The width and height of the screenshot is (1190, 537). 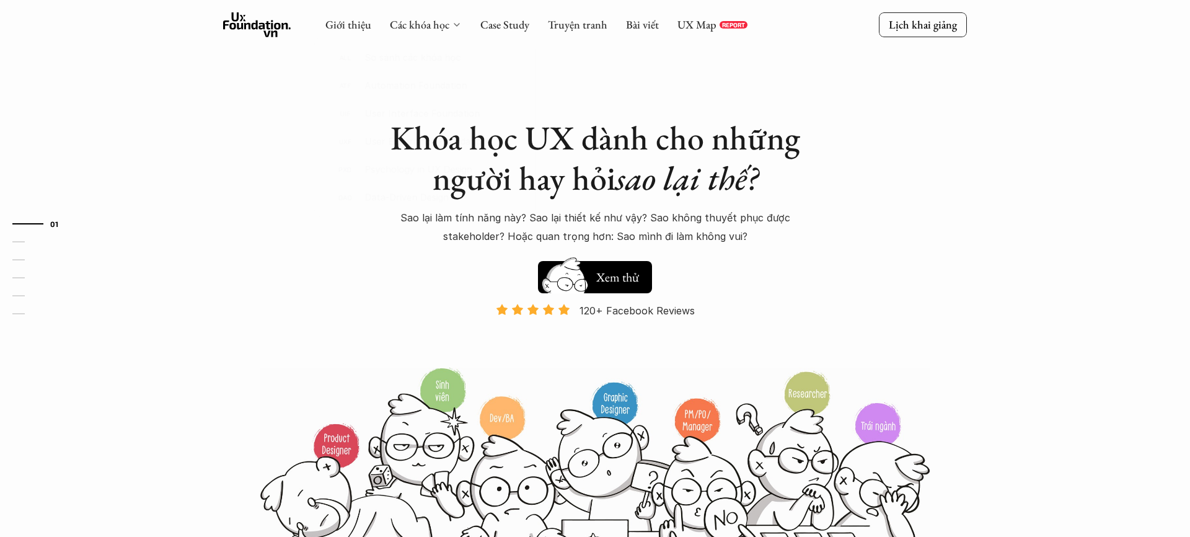 I want to click on p: Data-Driven Design, so click(x=407, y=197).